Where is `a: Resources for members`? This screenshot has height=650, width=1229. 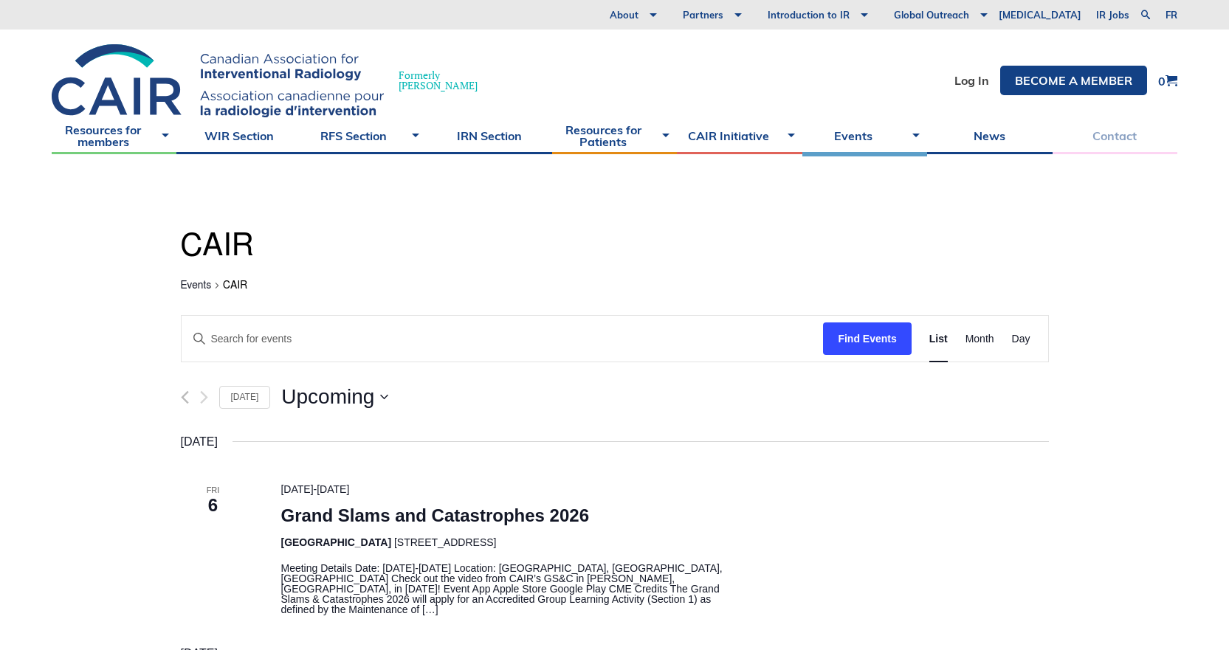 a: Resources for members is located at coordinates (114, 136).